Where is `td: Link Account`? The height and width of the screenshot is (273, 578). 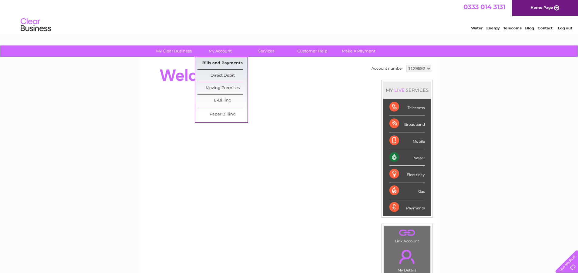
td: Link Account is located at coordinates (407, 236).